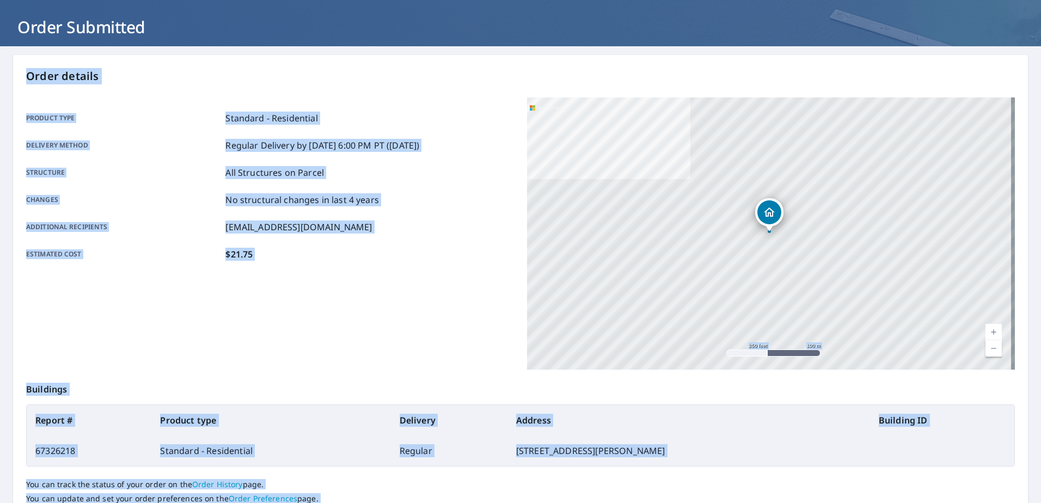  I want to click on td: Standard - Residential, so click(271, 451).